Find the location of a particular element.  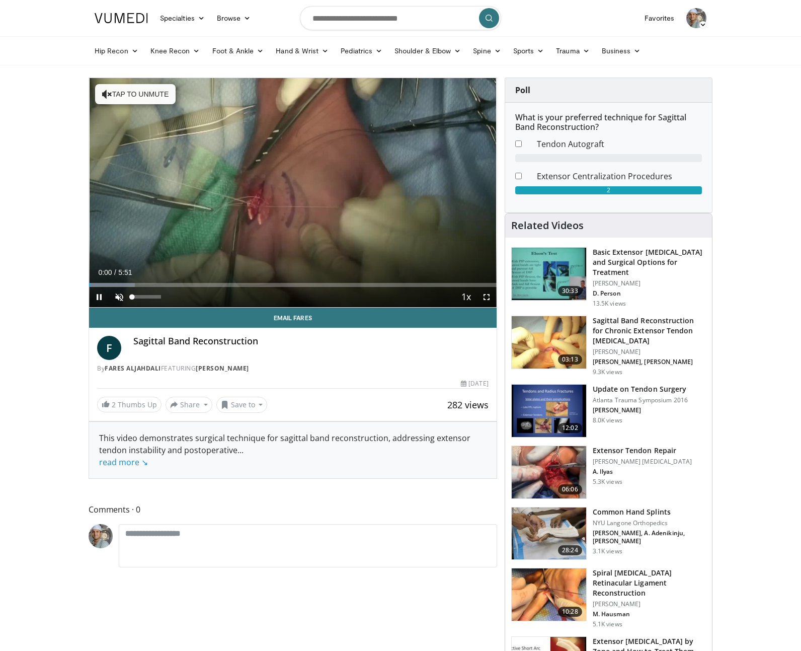

span: Comments 0 is located at coordinates (293, 509).